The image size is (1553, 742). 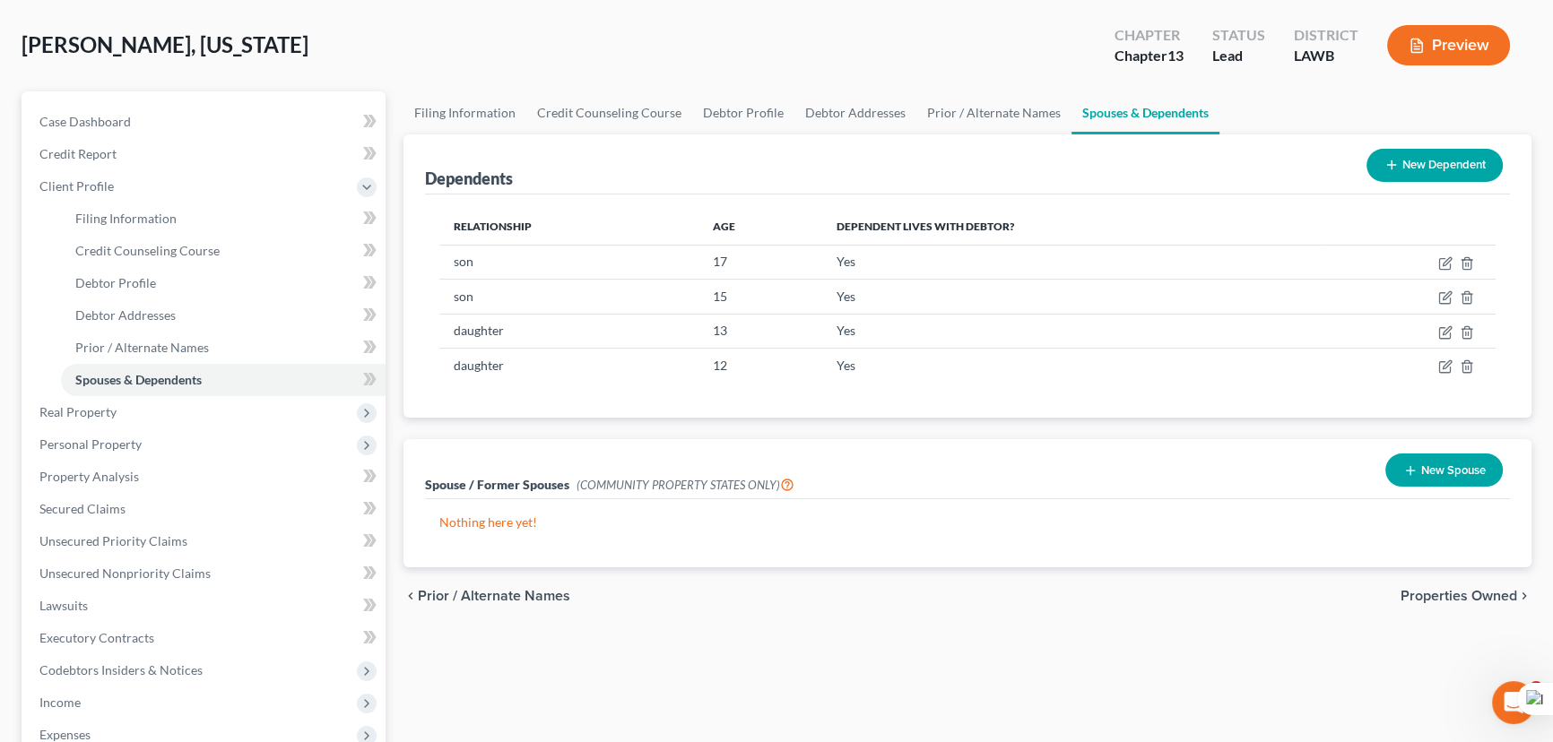 What do you see at coordinates (568, 227) in the screenshot?
I see `th: Relationship` at bounding box center [568, 227].